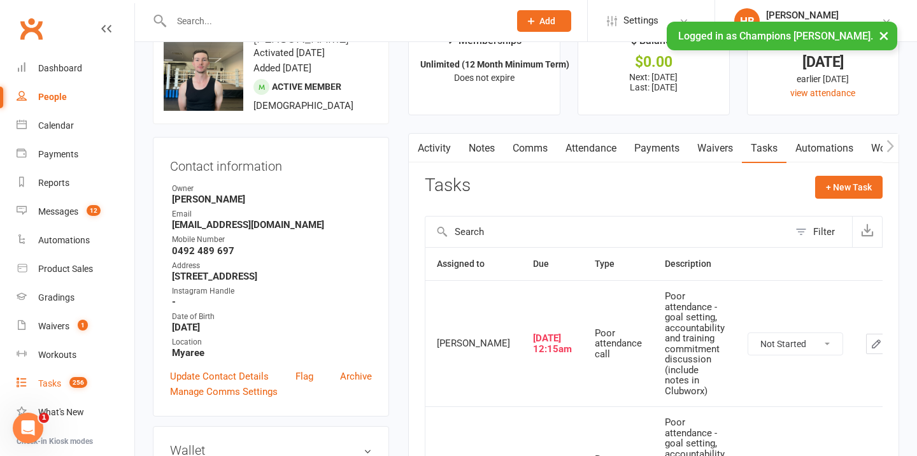 The image size is (917, 456). What do you see at coordinates (272, 291) in the screenshot?
I see `div: Instagram Handle` at bounding box center [272, 291].